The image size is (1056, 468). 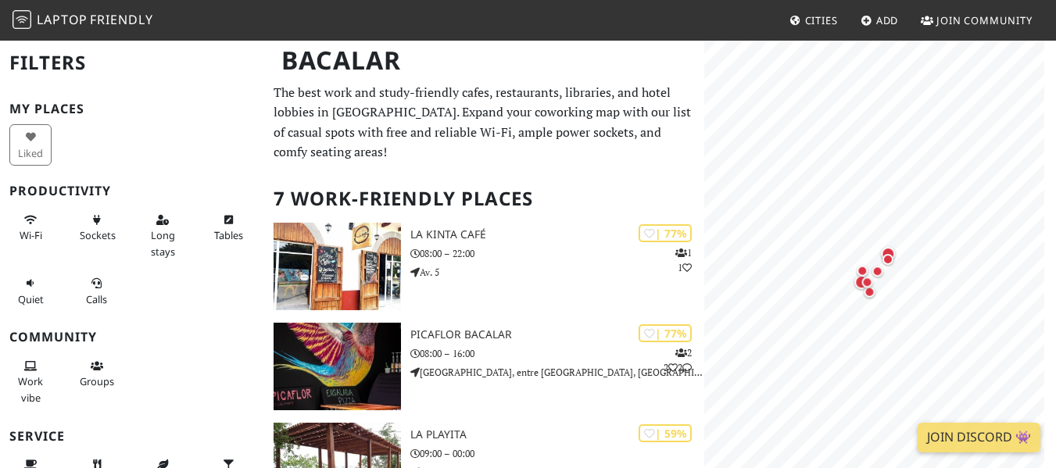 What do you see at coordinates (557, 272) in the screenshot?
I see `p: Av. 5` at bounding box center [557, 272].